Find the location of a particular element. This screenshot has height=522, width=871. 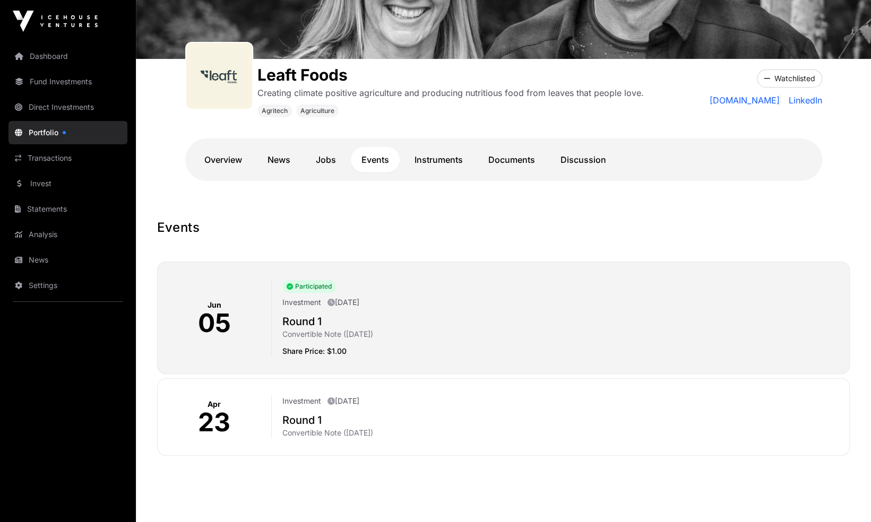

a: Analysis is located at coordinates (68, 235).